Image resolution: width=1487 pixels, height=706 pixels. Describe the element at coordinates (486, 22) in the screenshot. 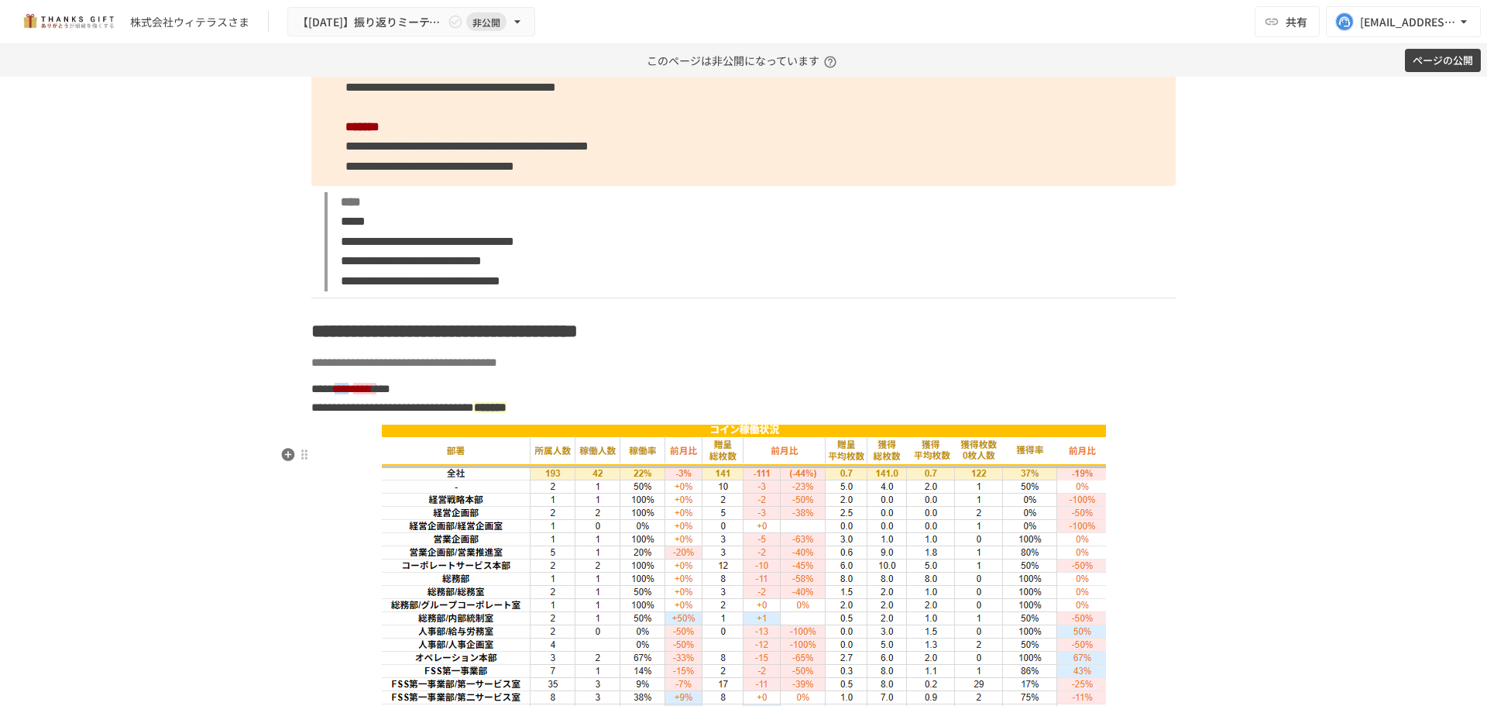

I see `span: 非公開` at that location.